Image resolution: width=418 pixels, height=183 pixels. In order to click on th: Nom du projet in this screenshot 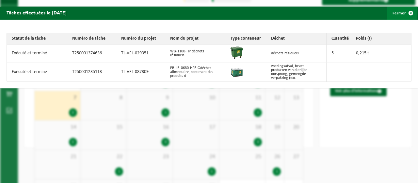, I will do `click(195, 39)`.